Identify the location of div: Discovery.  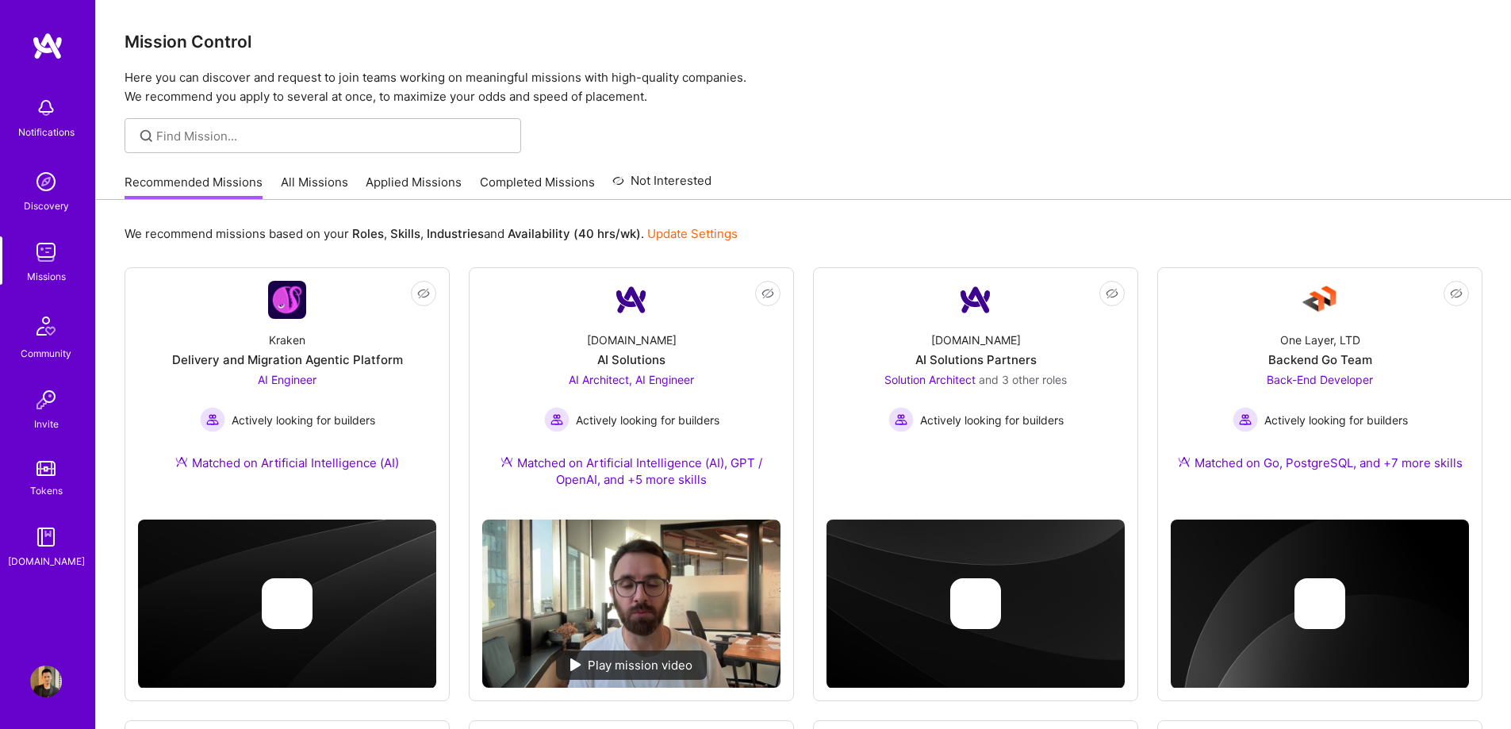
(46, 205).